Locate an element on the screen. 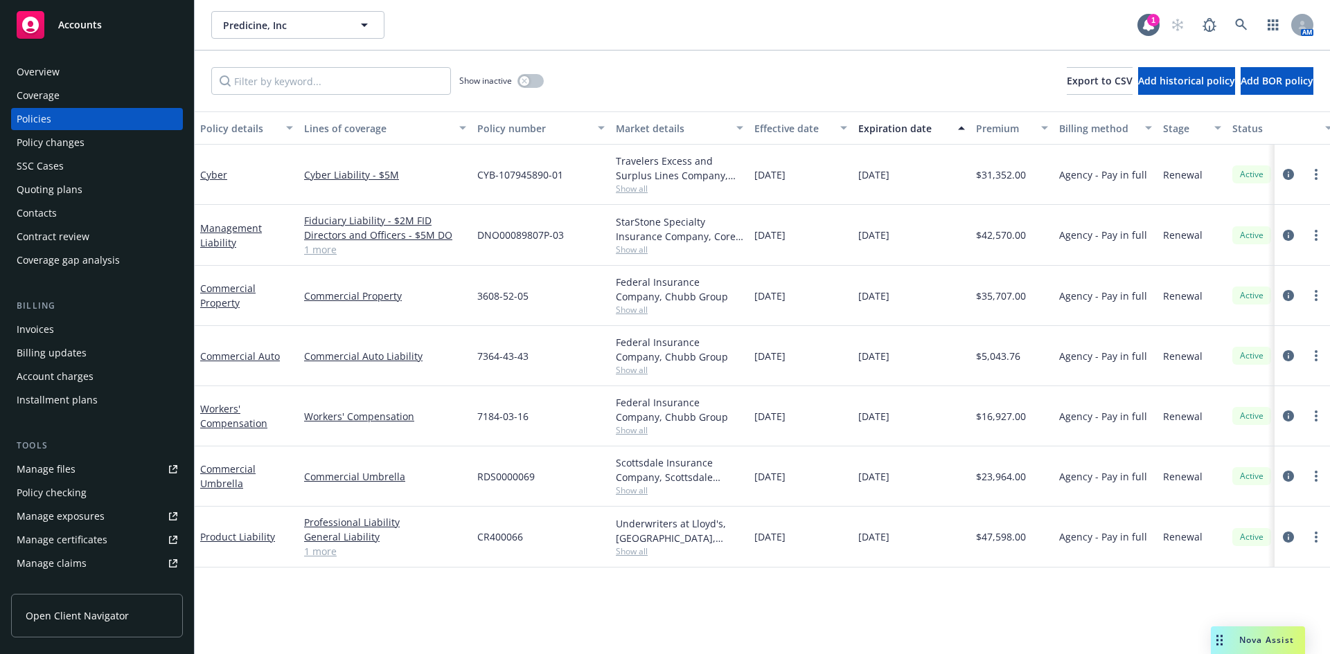  a: Cyber is located at coordinates (213, 175).